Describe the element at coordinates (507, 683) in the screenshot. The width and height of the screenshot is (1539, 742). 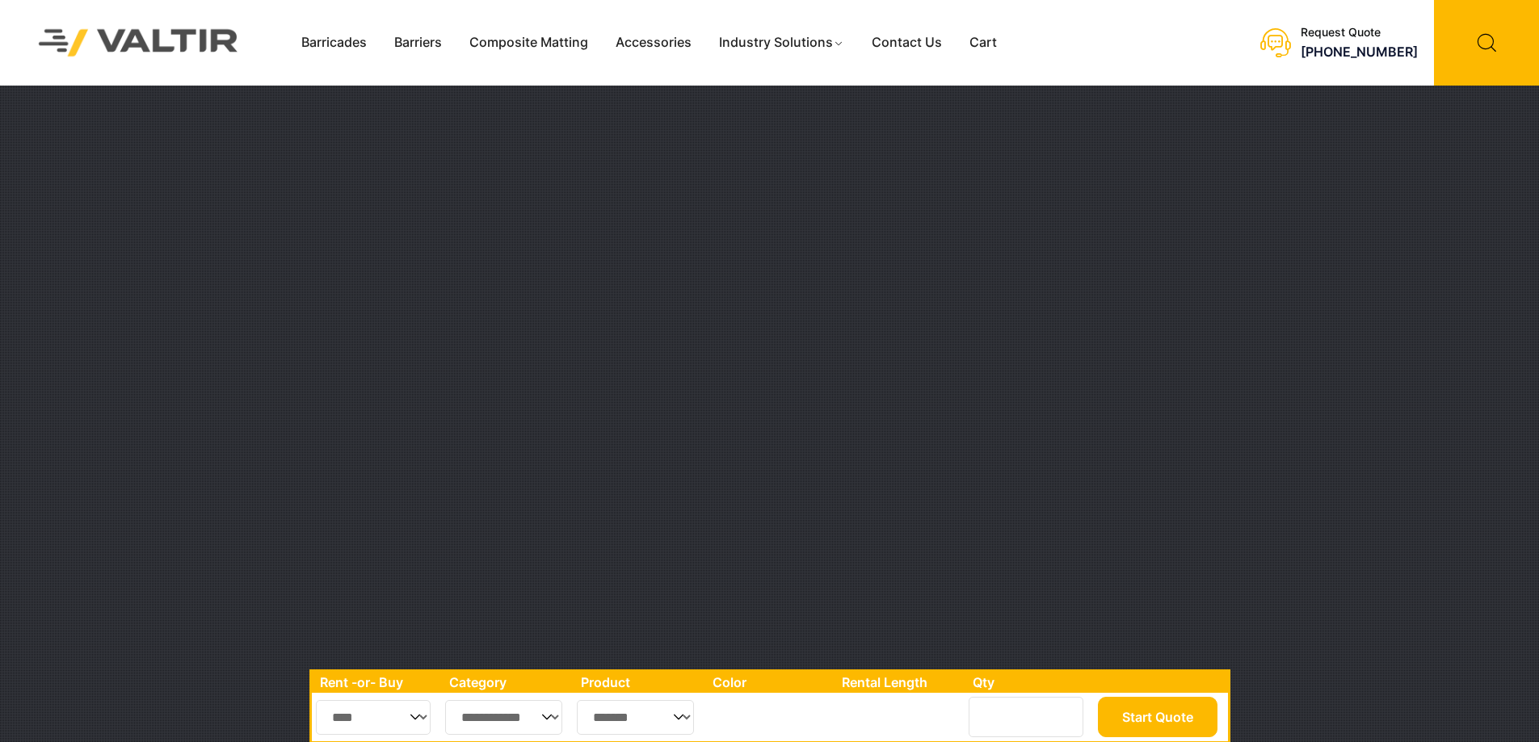
I see `th: Category` at that location.